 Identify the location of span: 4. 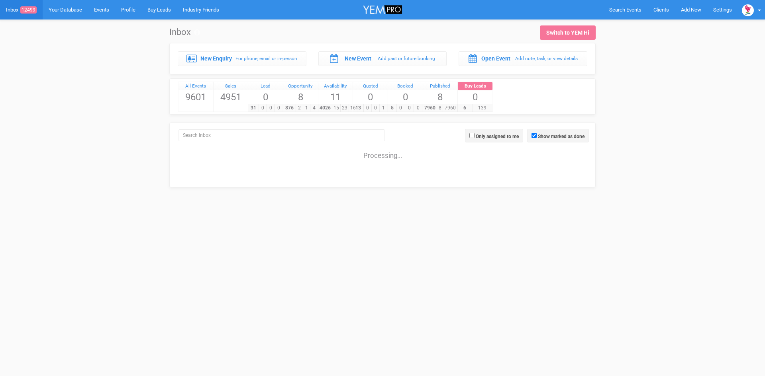
(313, 108).